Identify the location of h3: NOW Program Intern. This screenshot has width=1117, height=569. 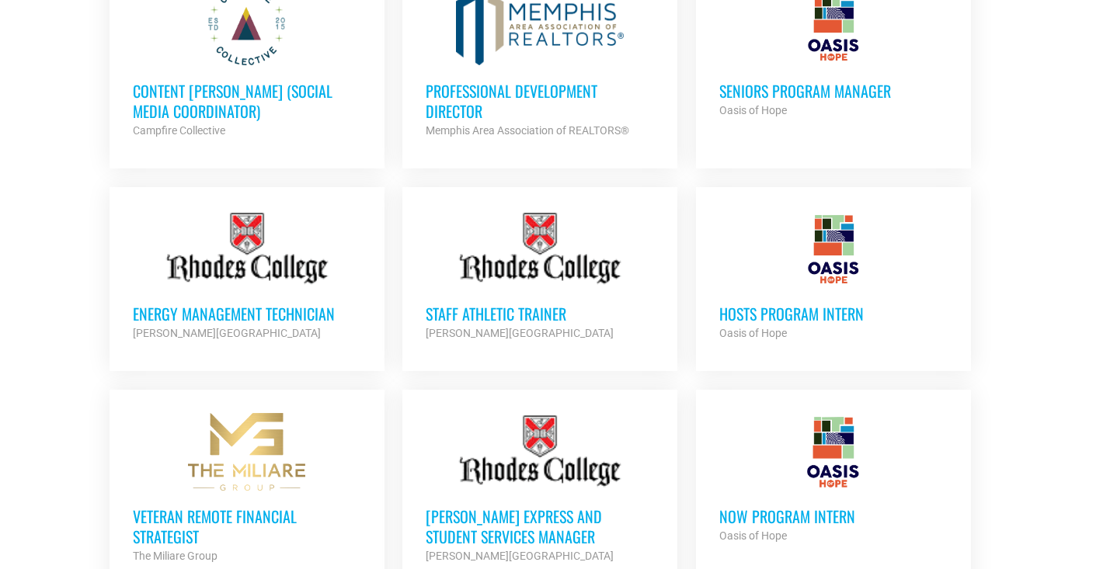
(833, 516).